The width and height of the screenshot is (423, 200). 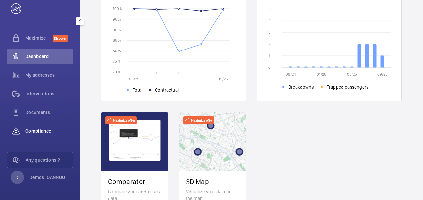 What do you see at coordinates (49, 112) in the screenshot?
I see `span: Documents` at bounding box center [49, 112].